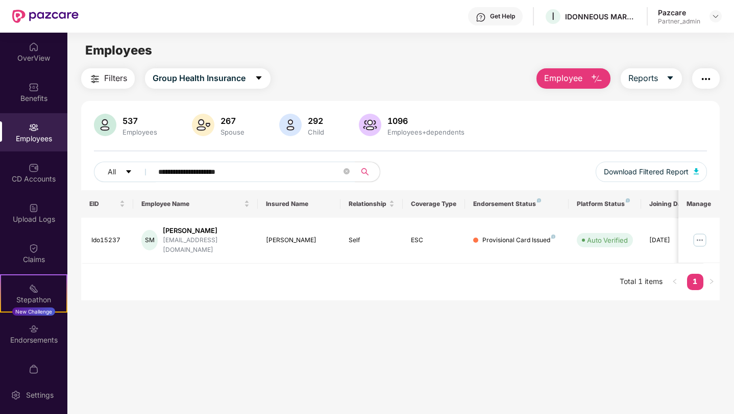 The image size is (734, 414). I want to click on button: right, so click(711, 282).